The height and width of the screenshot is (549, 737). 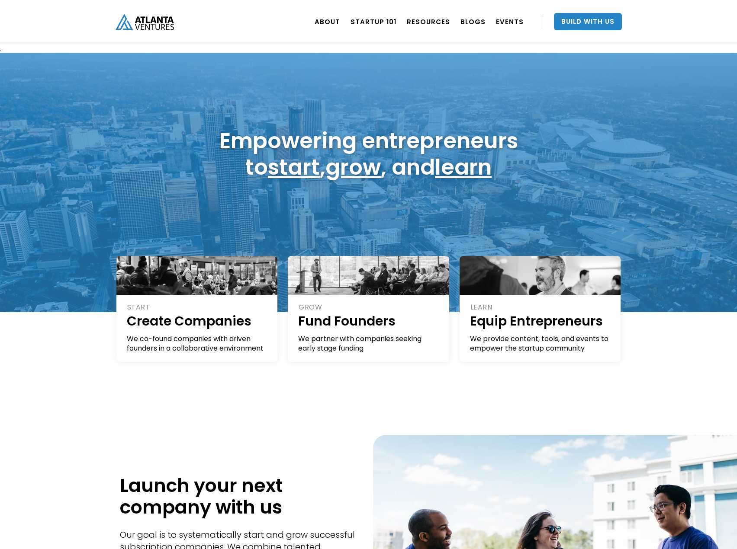 What do you see at coordinates (428, 22) in the screenshot?
I see `a: RESOURCES` at bounding box center [428, 22].